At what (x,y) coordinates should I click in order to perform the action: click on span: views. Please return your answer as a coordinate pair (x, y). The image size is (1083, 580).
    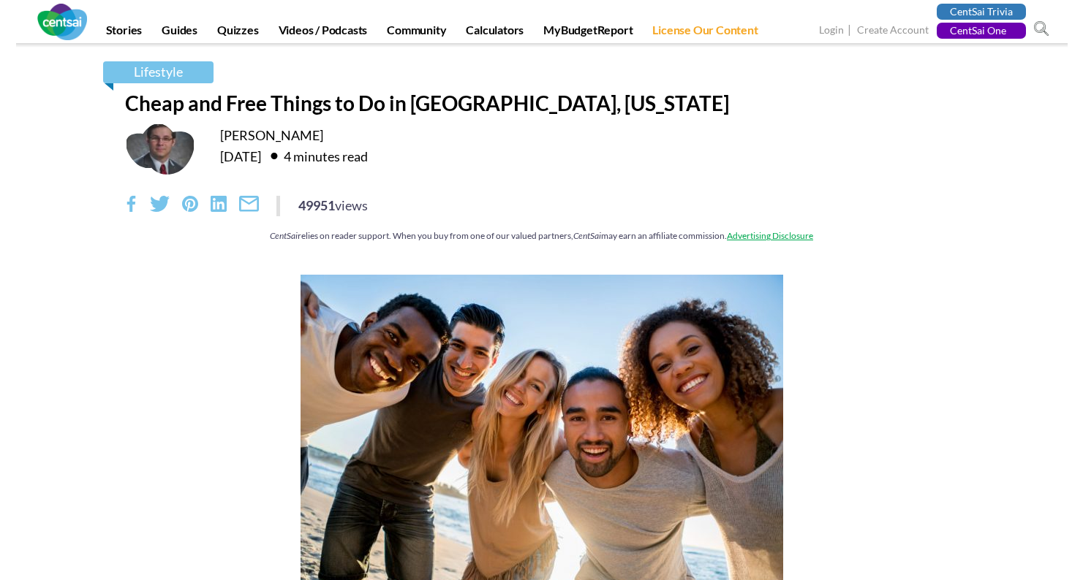
    Looking at the image, I should click on (351, 205).